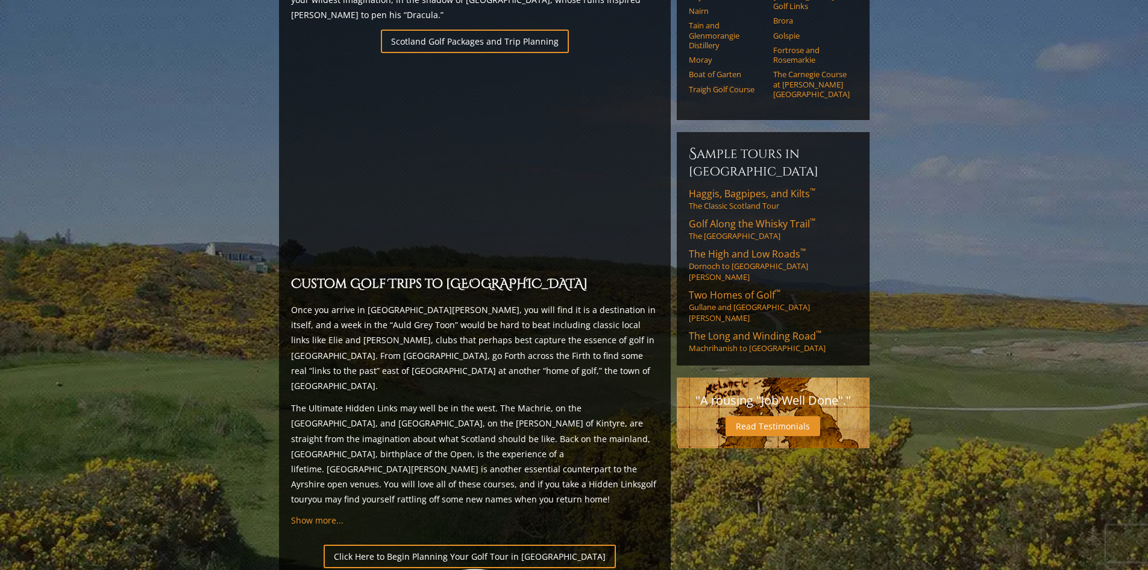 The width and height of the screenshot is (1148, 570). Describe the element at coordinates (475, 41) in the screenshot. I see `a: Scotland Golf Packages and Trip Planning` at that location.